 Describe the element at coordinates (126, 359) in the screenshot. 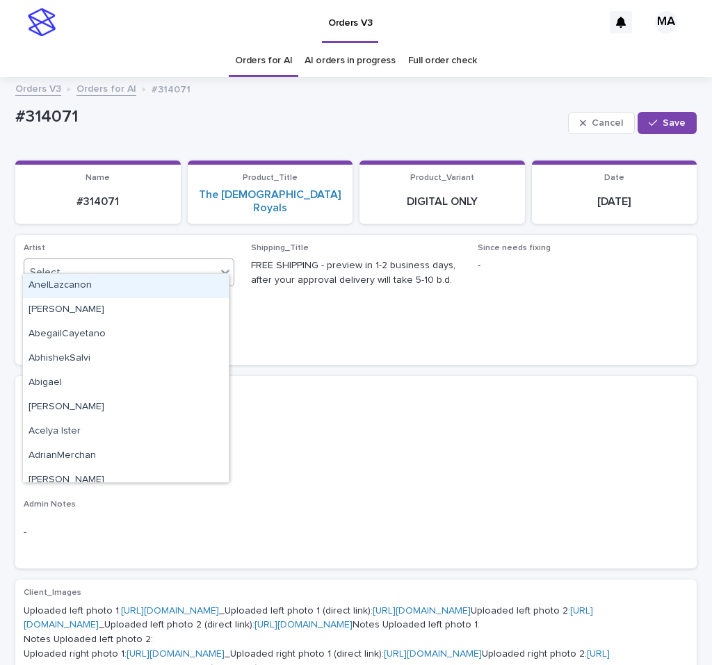

I see `div: AbhishekSalvi` at that location.